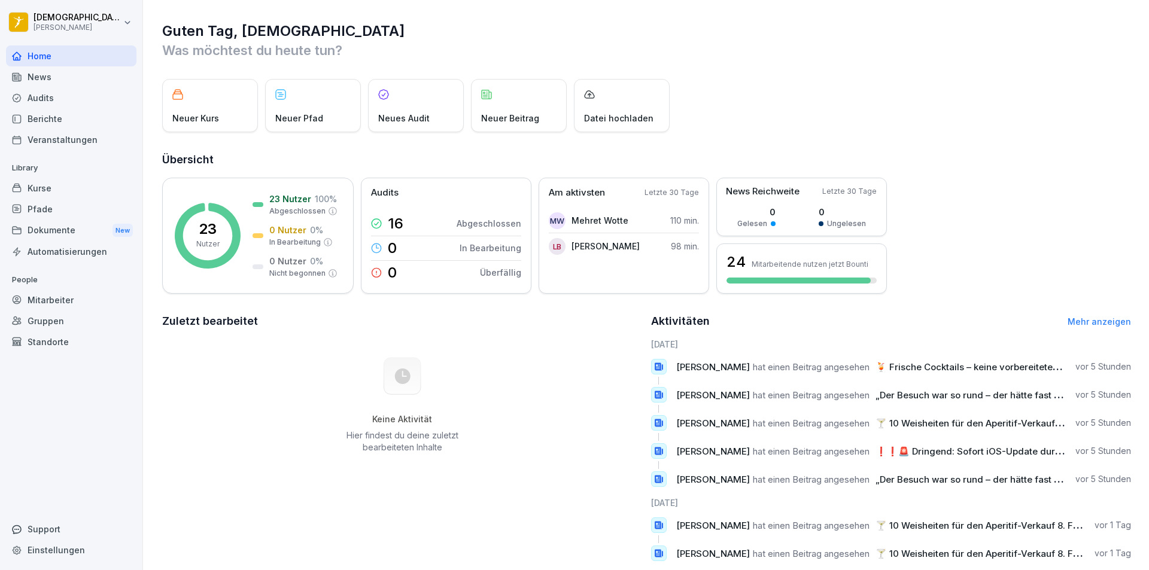 Image resolution: width=1149 pixels, height=570 pixels. What do you see at coordinates (71, 550) in the screenshot?
I see `div: Einstellungen` at bounding box center [71, 550].